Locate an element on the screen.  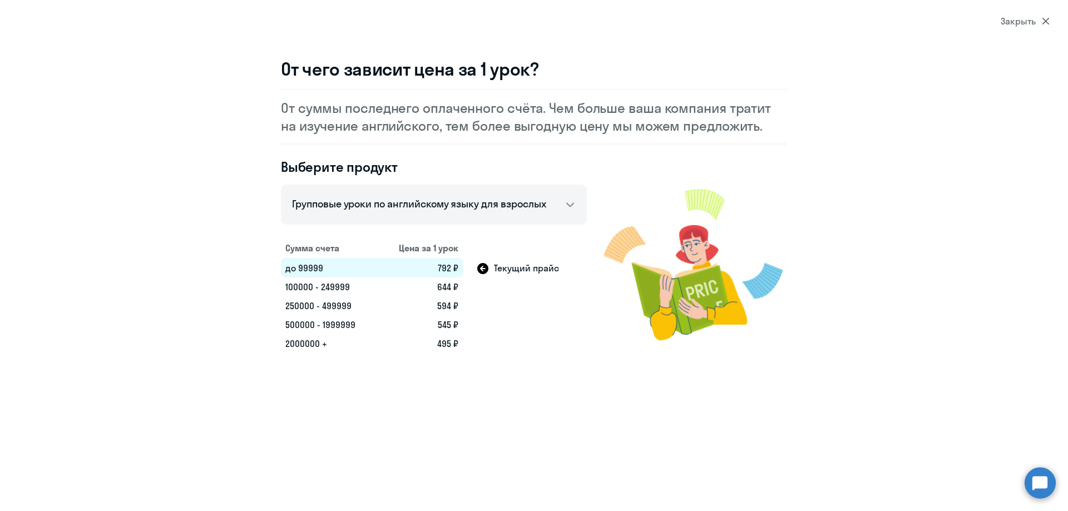
td: 545 ₽ is located at coordinates (421, 325).